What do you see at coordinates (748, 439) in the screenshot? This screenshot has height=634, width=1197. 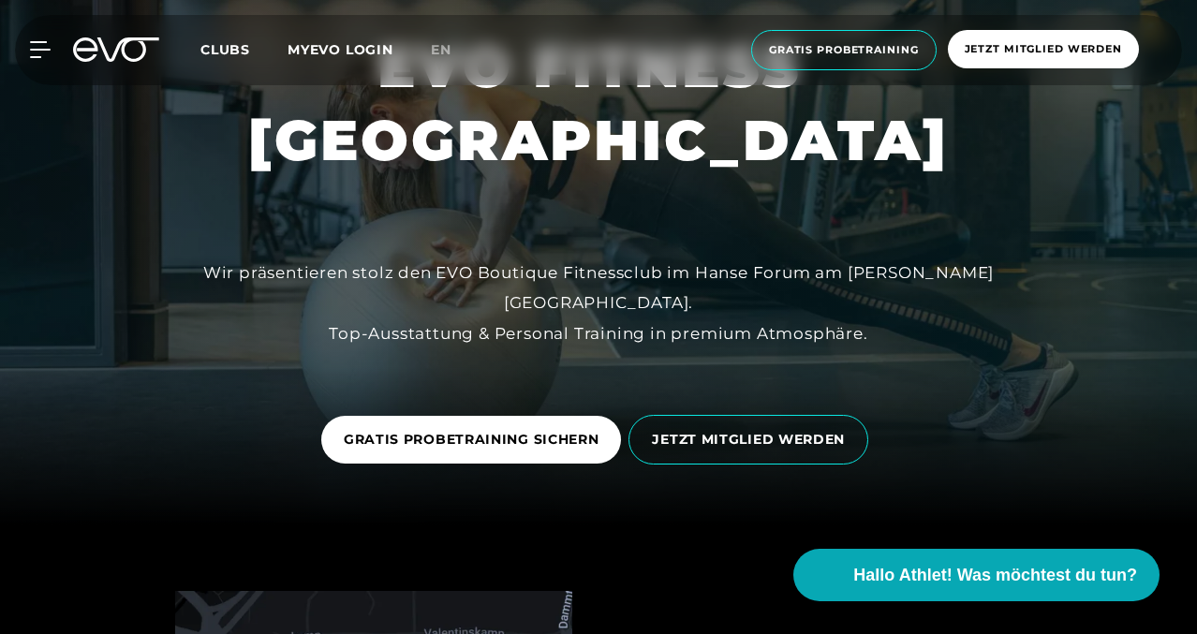 I see `span: JETZT MITGLIED WERDEN` at bounding box center [748, 439].